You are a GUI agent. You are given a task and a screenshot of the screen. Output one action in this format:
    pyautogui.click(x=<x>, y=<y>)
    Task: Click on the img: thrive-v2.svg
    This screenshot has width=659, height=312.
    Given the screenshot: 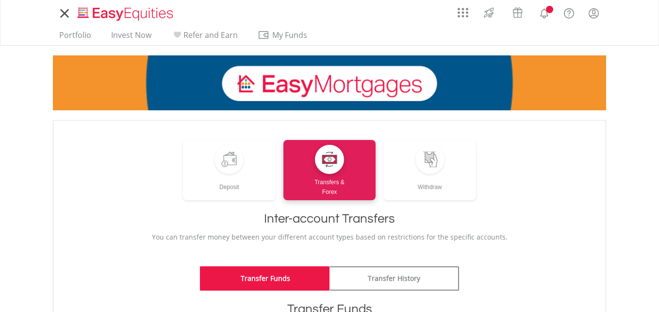 What is the action you would take?
    pyautogui.click(x=489, y=13)
    